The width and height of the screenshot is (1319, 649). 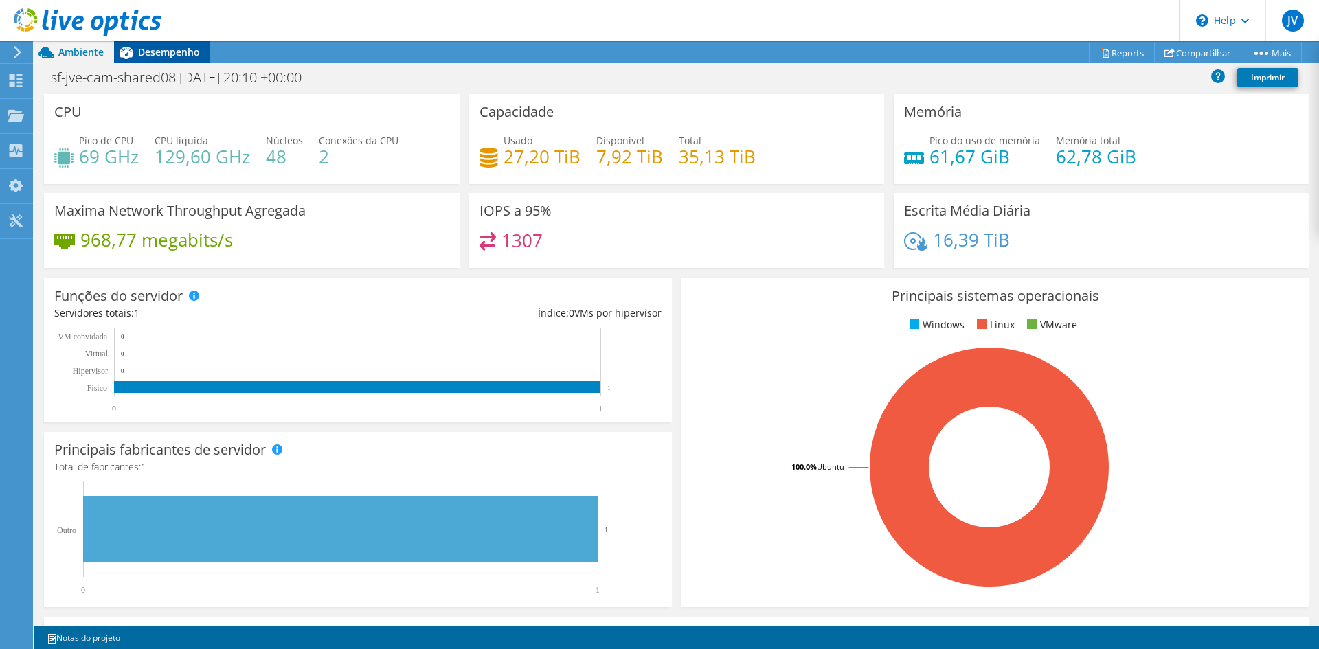 What do you see at coordinates (160, 450) in the screenshot?
I see `h3: Principais fabricantes de servidor` at bounding box center [160, 450].